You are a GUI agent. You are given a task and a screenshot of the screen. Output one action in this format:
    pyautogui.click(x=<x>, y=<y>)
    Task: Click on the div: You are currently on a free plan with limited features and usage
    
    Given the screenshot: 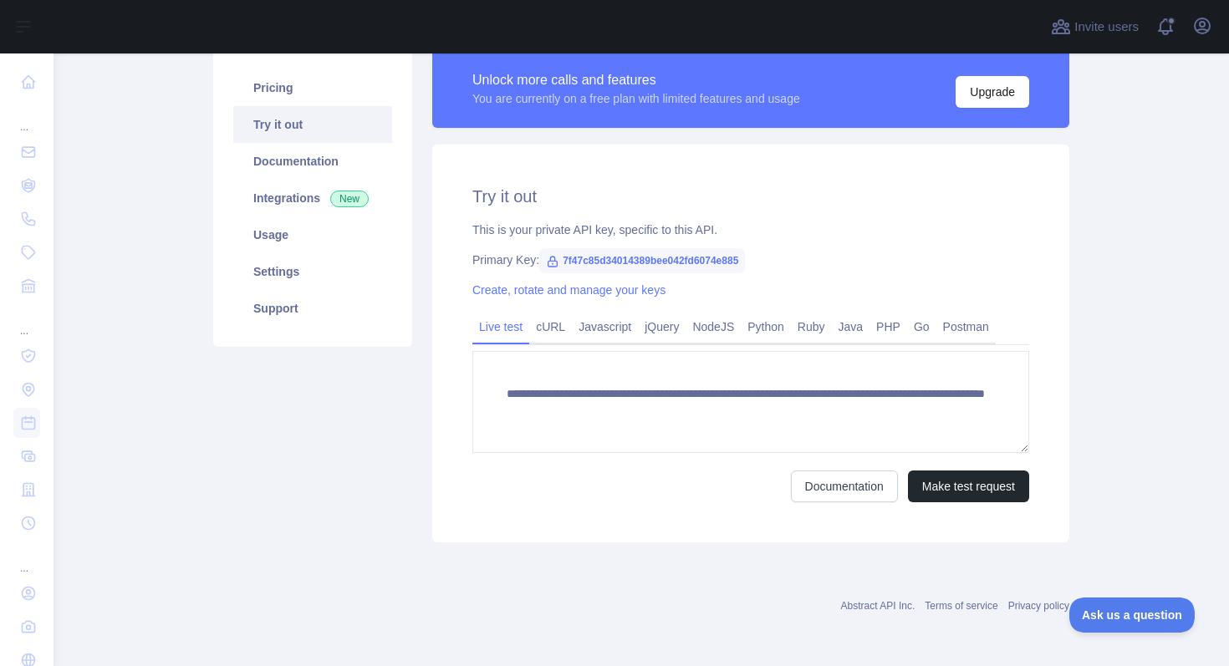 What is the action you would take?
    pyautogui.click(x=636, y=99)
    